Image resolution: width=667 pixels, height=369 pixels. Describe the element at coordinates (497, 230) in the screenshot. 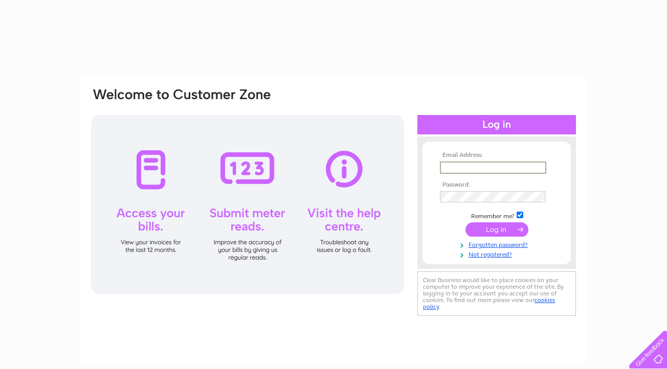

I see `input: Submit` at that location.